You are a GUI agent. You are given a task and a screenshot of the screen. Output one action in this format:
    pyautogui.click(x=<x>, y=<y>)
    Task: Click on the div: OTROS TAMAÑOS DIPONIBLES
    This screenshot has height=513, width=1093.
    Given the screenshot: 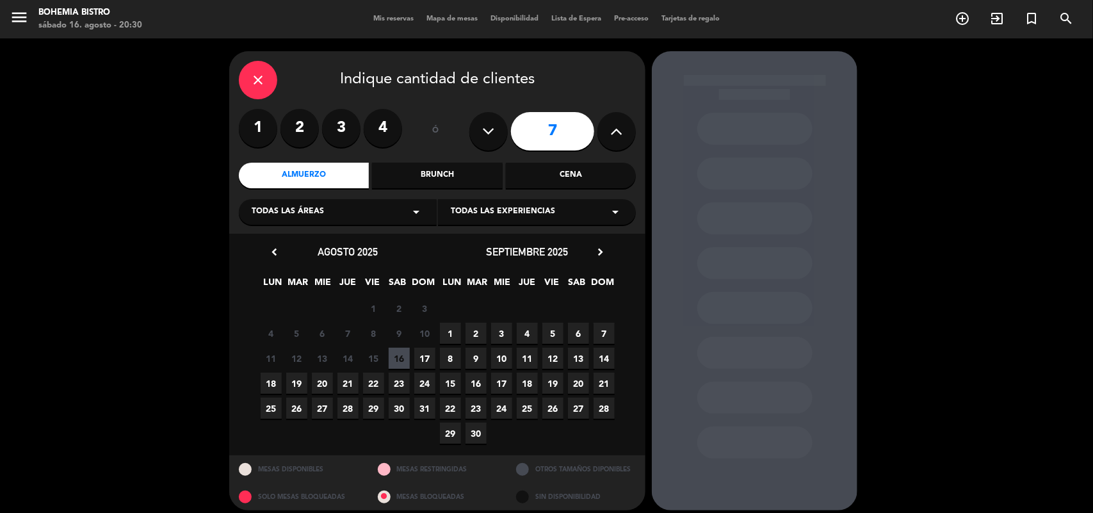 What is the action you would take?
    pyautogui.click(x=575, y=469)
    